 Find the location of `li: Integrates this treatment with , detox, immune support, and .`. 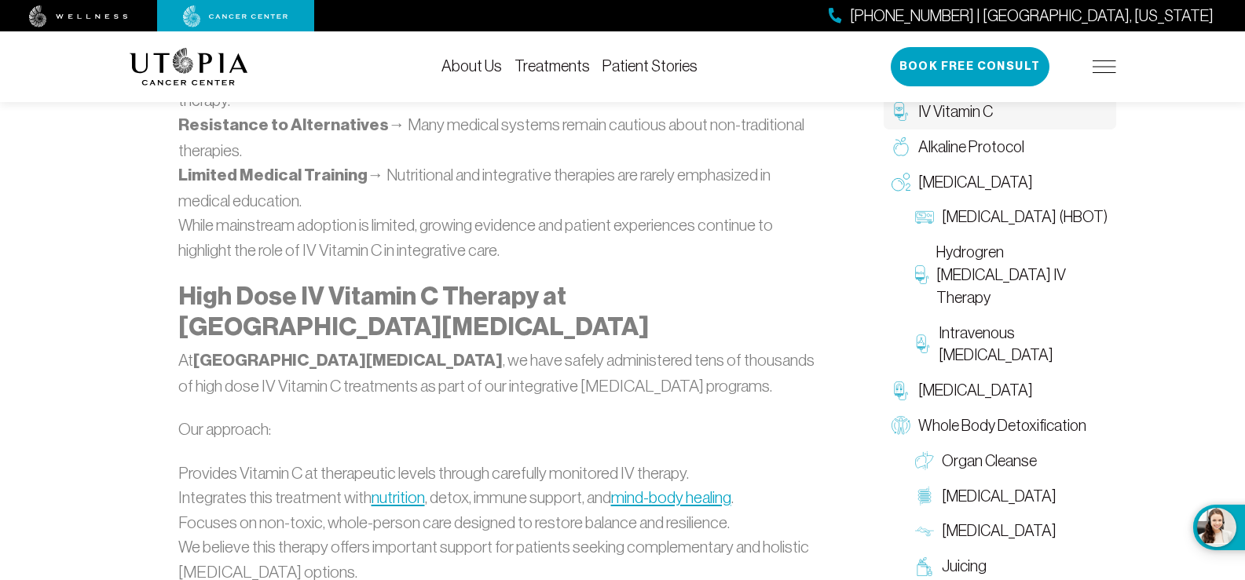

li: Integrates this treatment with , detox, immune support, and . is located at coordinates (497, 498).